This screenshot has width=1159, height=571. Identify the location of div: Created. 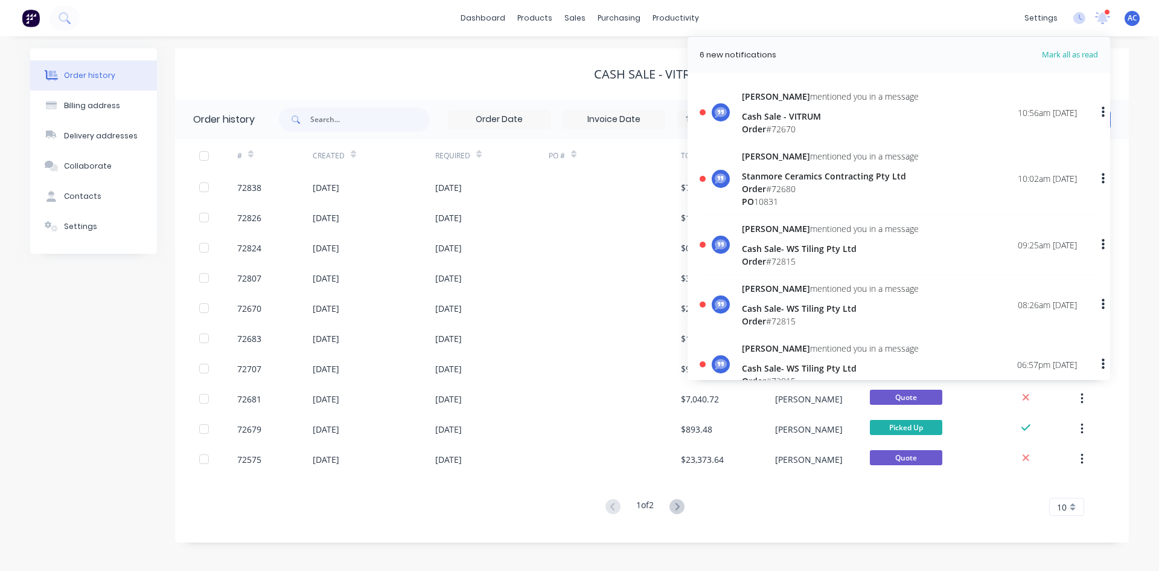
(374, 155).